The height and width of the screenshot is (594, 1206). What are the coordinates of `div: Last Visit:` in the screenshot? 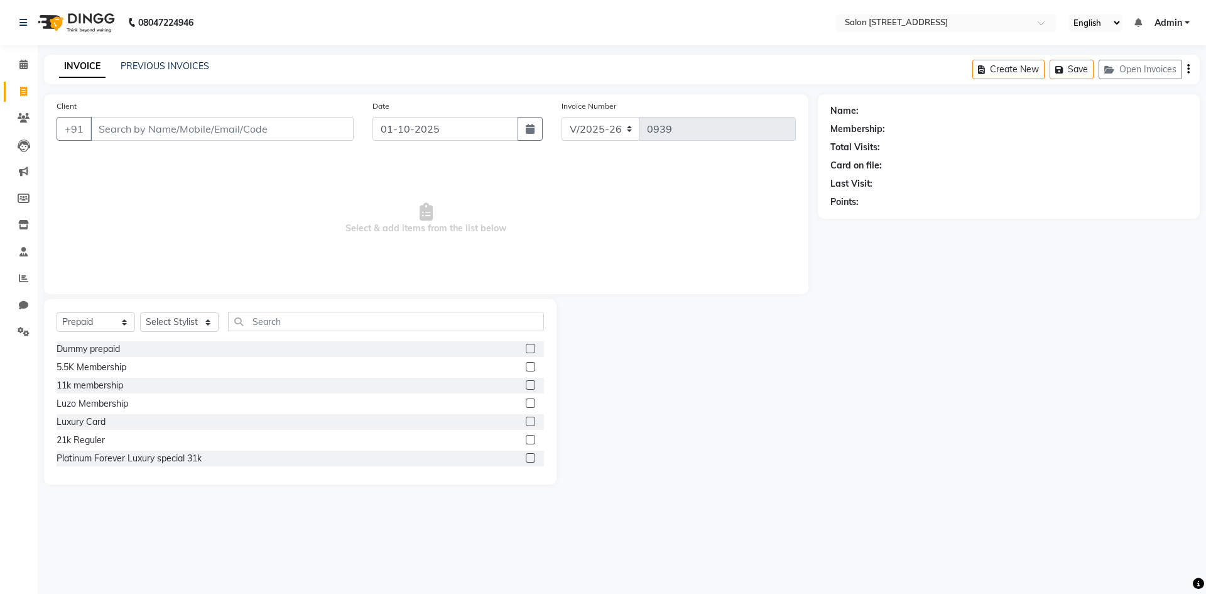 It's located at (851, 183).